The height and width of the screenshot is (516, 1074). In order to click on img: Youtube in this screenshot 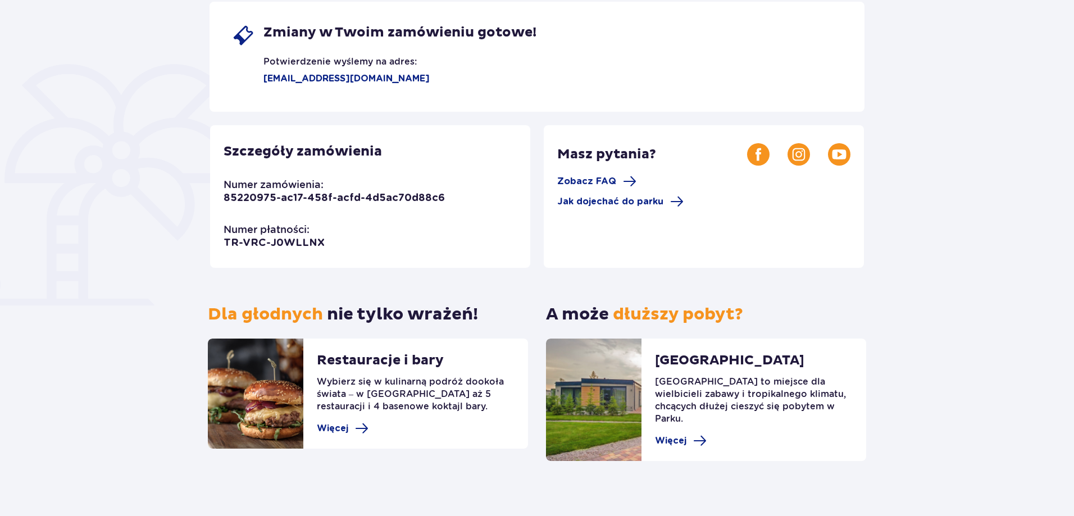, I will do `click(839, 154)`.